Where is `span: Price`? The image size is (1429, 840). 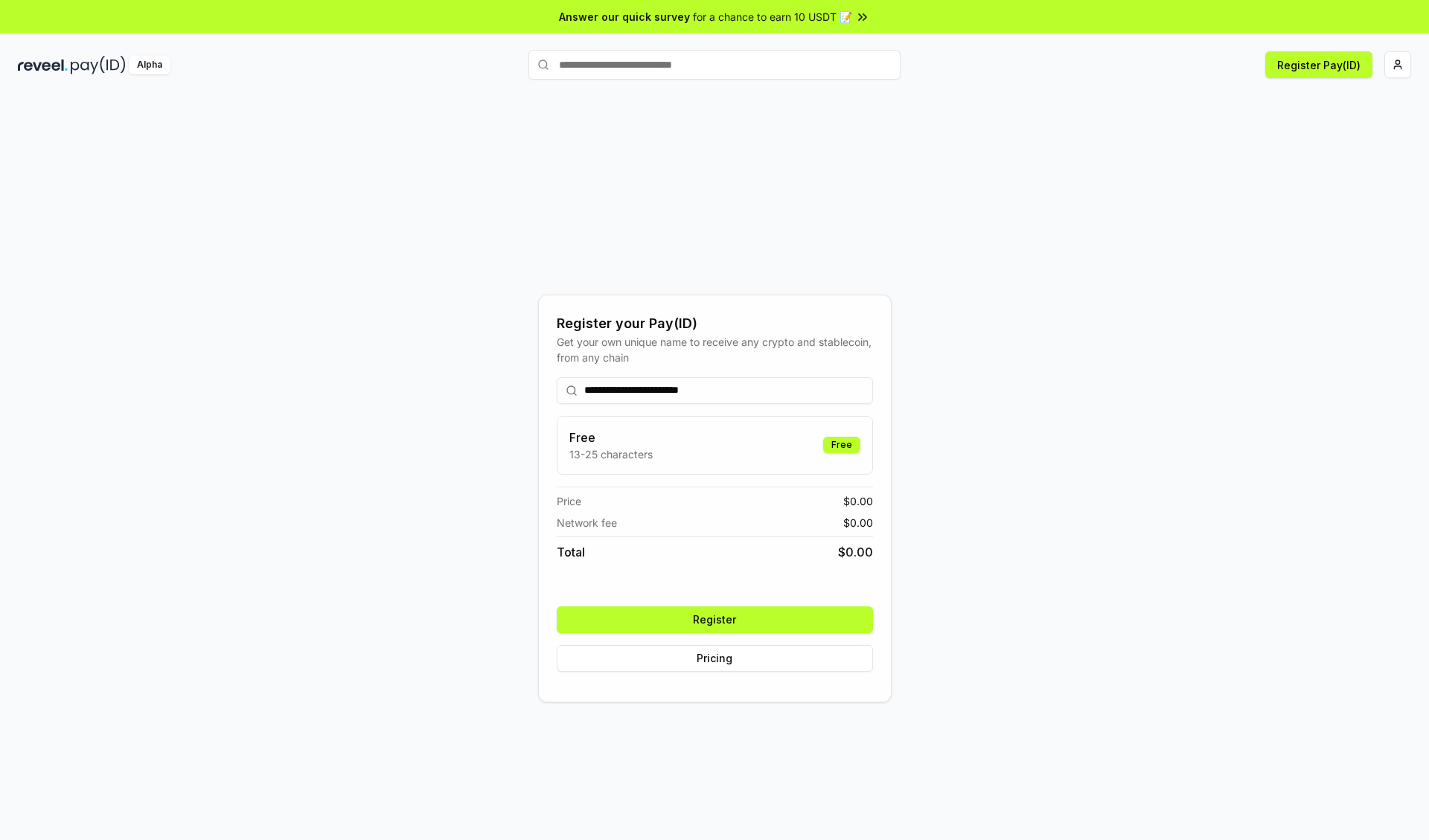 span: Price is located at coordinates (568, 501).